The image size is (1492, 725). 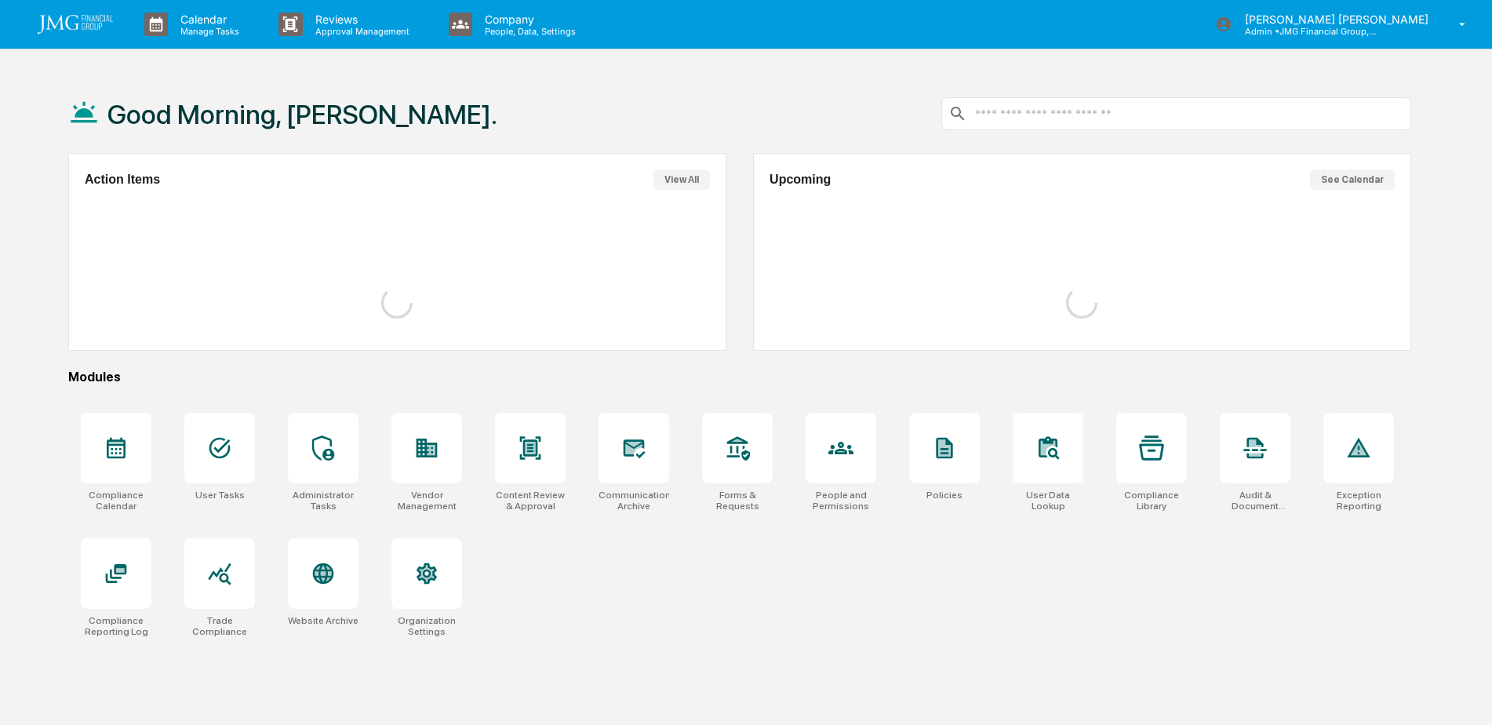 What do you see at coordinates (1352, 180) in the screenshot?
I see `a: See Calendar` at bounding box center [1352, 180].